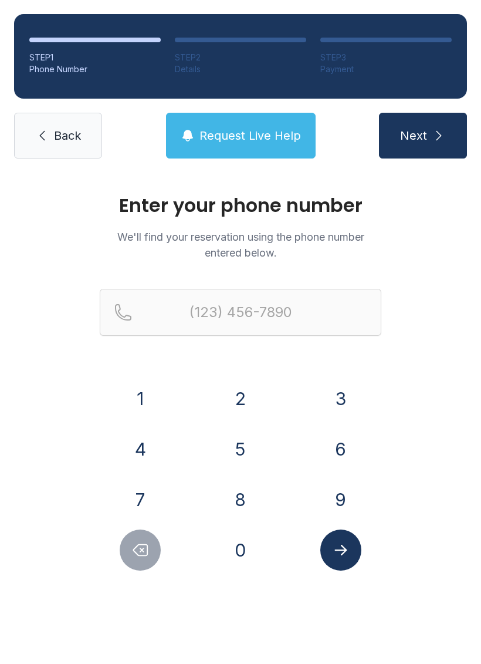  What do you see at coordinates (241, 69) in the screenshot?
I see `div: Details` at bounding box center [241, 69].